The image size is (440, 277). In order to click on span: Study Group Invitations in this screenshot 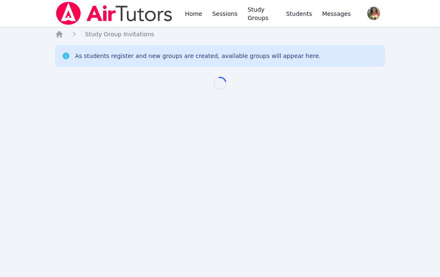, I will do `click(119, 34)`.